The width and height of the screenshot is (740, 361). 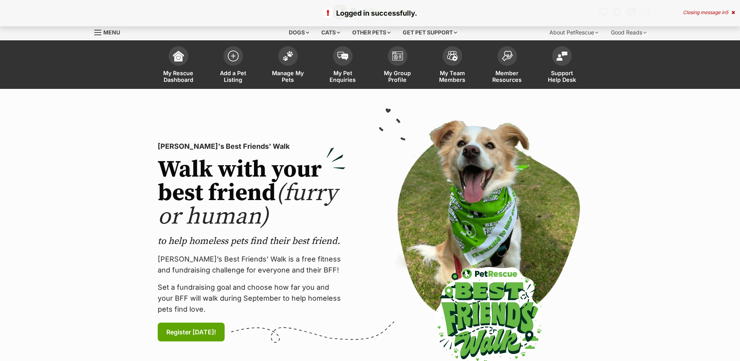 I want to click on span: My Group Profile, so click(x=398, y=76).